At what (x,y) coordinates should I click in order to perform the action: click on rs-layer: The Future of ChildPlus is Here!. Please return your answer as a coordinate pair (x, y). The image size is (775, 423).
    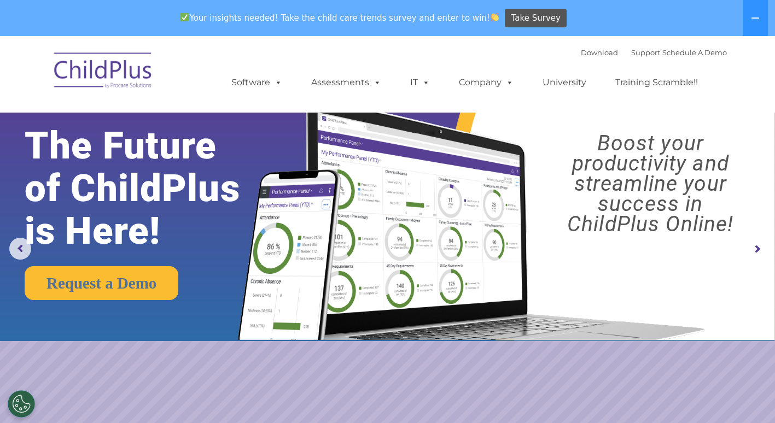
    Looking at the image, I should click on (148, 189).